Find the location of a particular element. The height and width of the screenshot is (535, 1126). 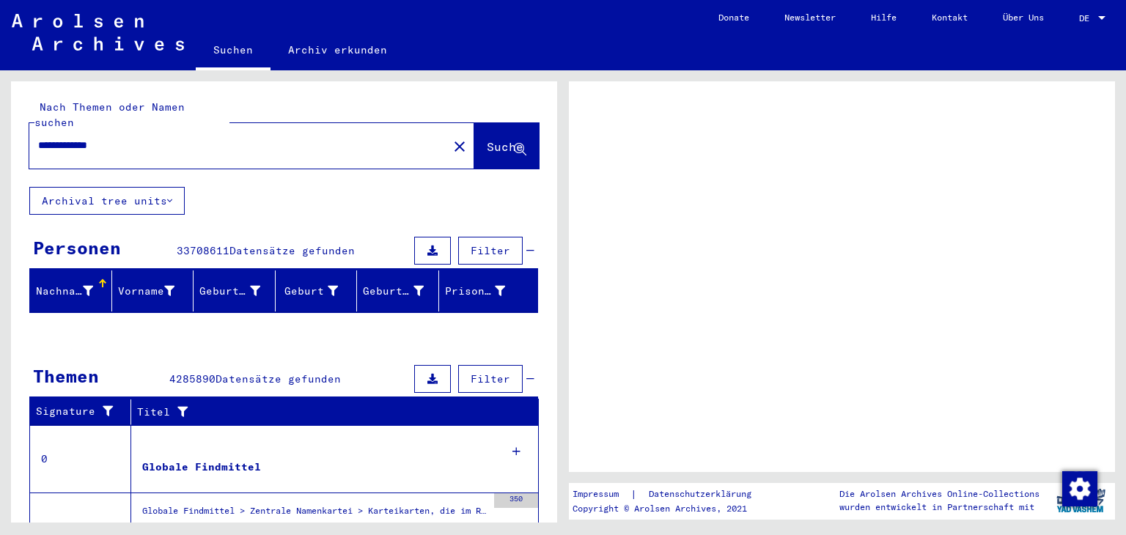

button: Suche is located at coordinates (507, 146).